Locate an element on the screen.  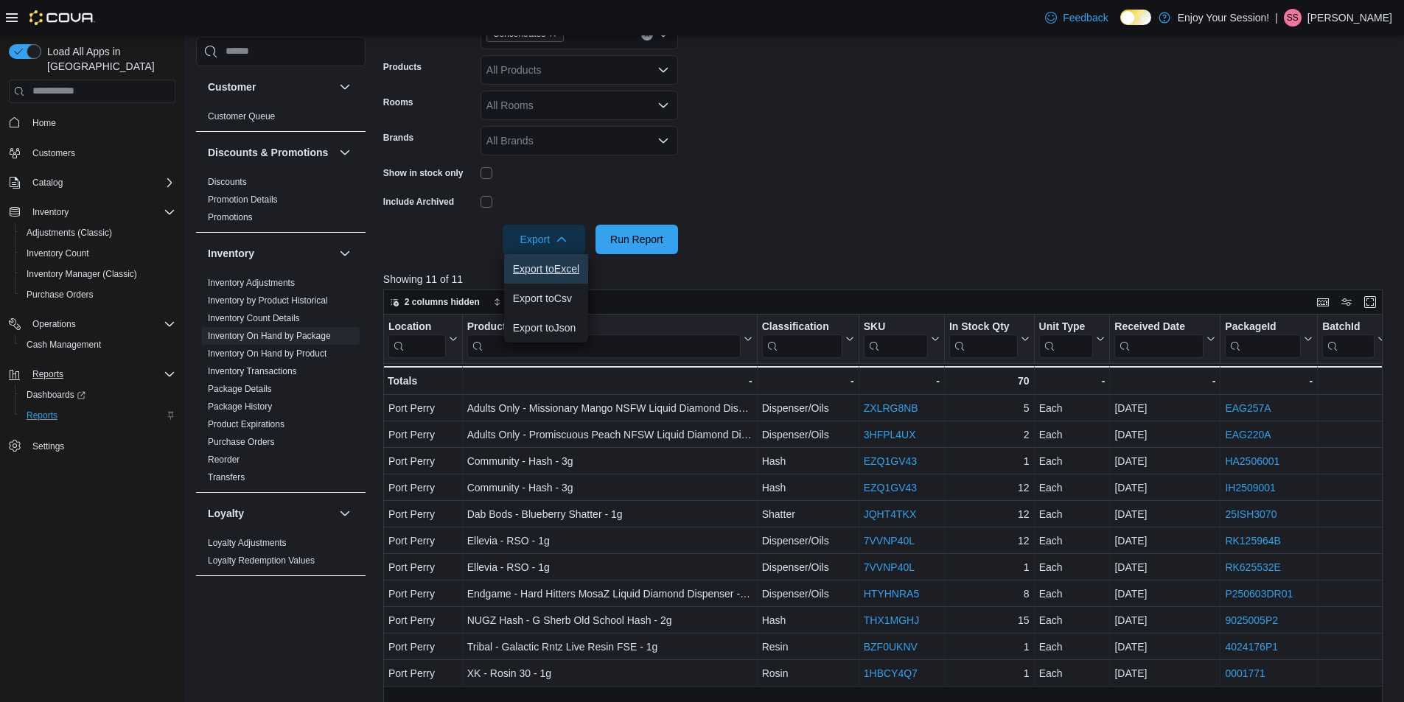
button: Purchase Orders is located at coordinates (98, 295).